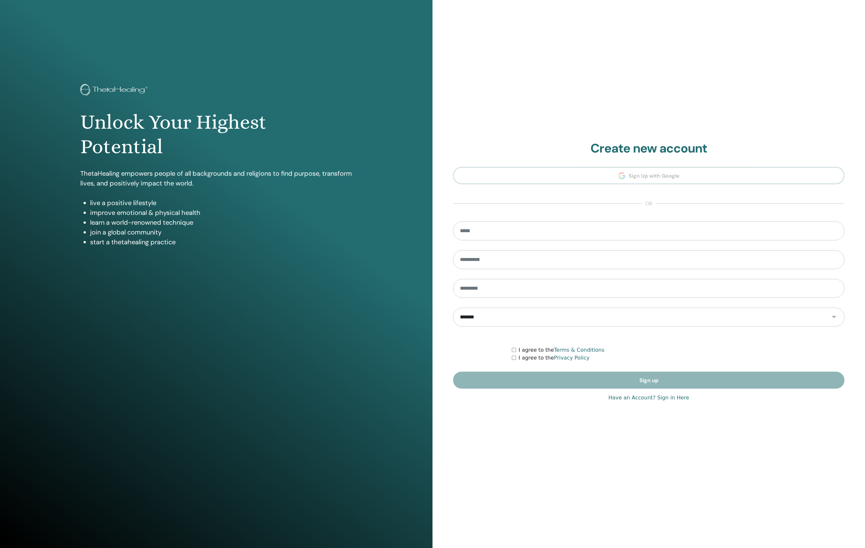 The image size is (865, 548). I want to click on li: start a thetahealing practice, so click(221, 242).